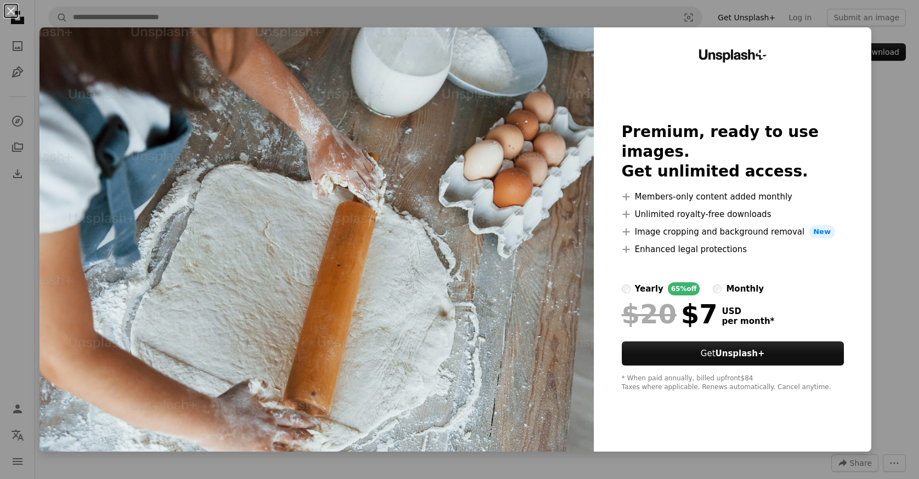 This screenshot has height=479, width=919. Describe the element at coordinates (650, 289) in the screenshot. I see `div: yearly` at that location.